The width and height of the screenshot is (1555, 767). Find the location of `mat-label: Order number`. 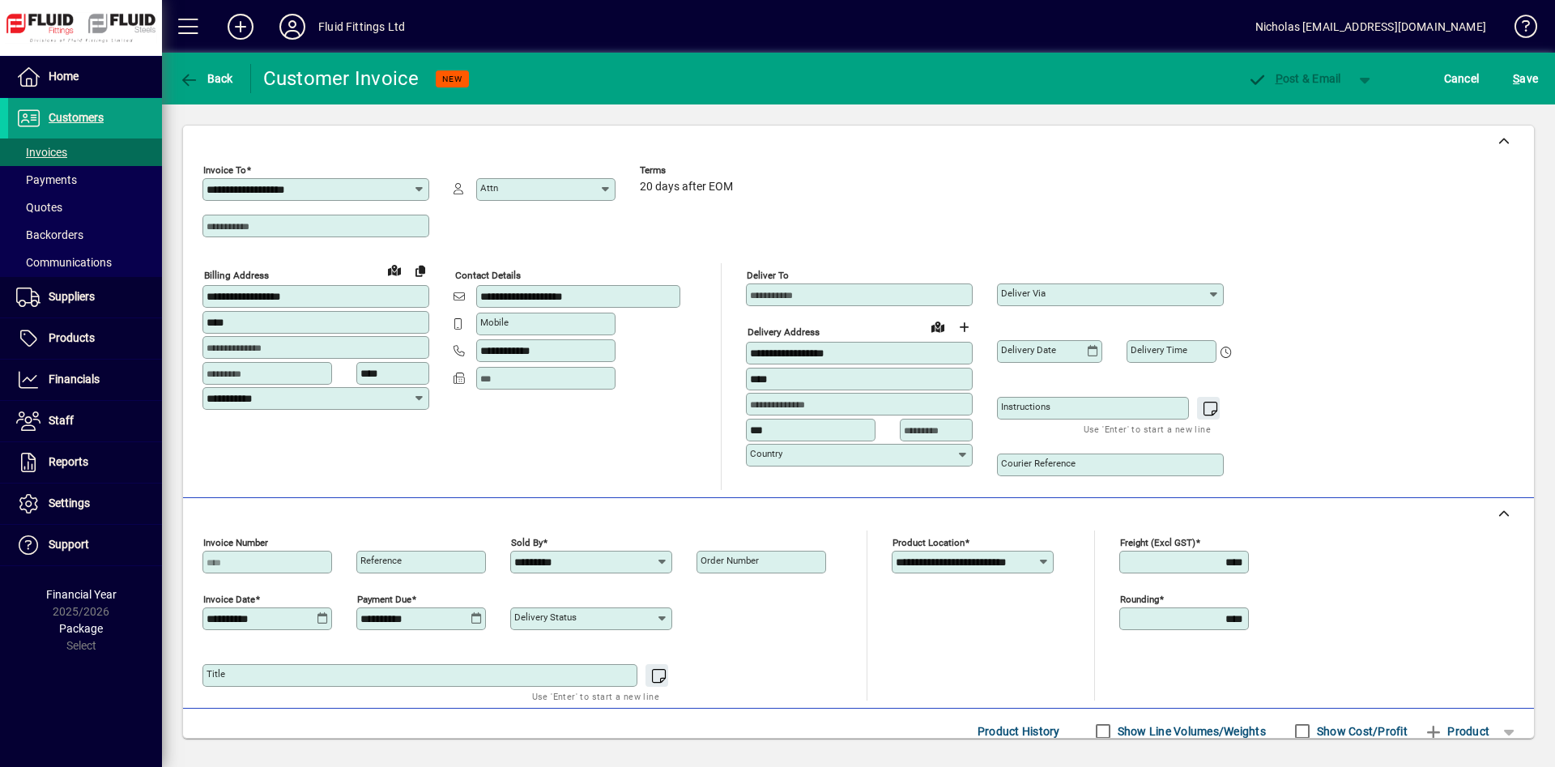

mat-label: Order number is located at coordinates (730, 561).